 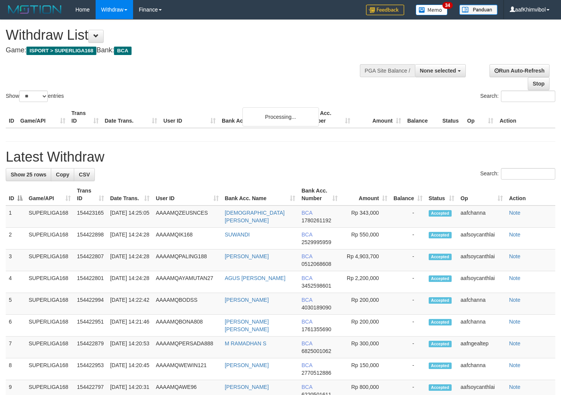 What do you see at coordinates (319, 195) in the screenshot?
I see `th: Bank Acc. Number: activate to sort column ascending` at bounding box center [319, 195].